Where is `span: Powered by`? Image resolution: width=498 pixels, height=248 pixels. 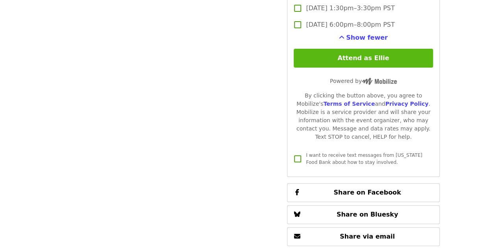
span: Powered by is located at coordinates (363, 81).